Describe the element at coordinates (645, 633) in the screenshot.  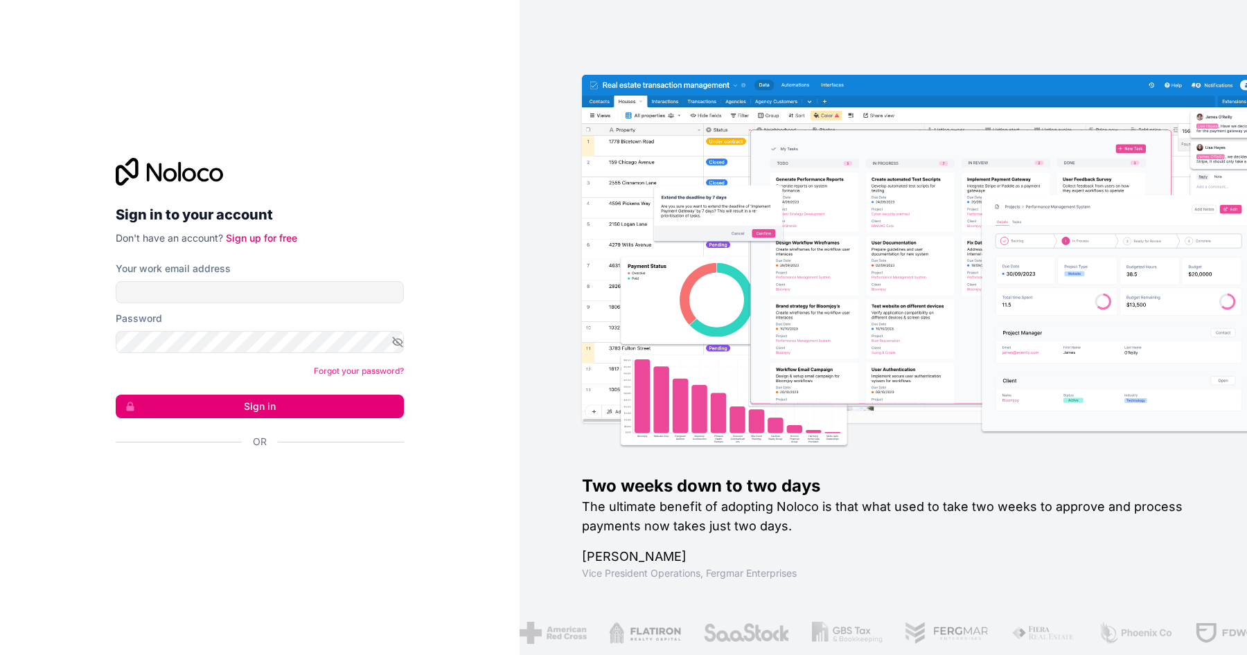
I see `img: /assets/flatiron-C8eUkumj.png` at that location.